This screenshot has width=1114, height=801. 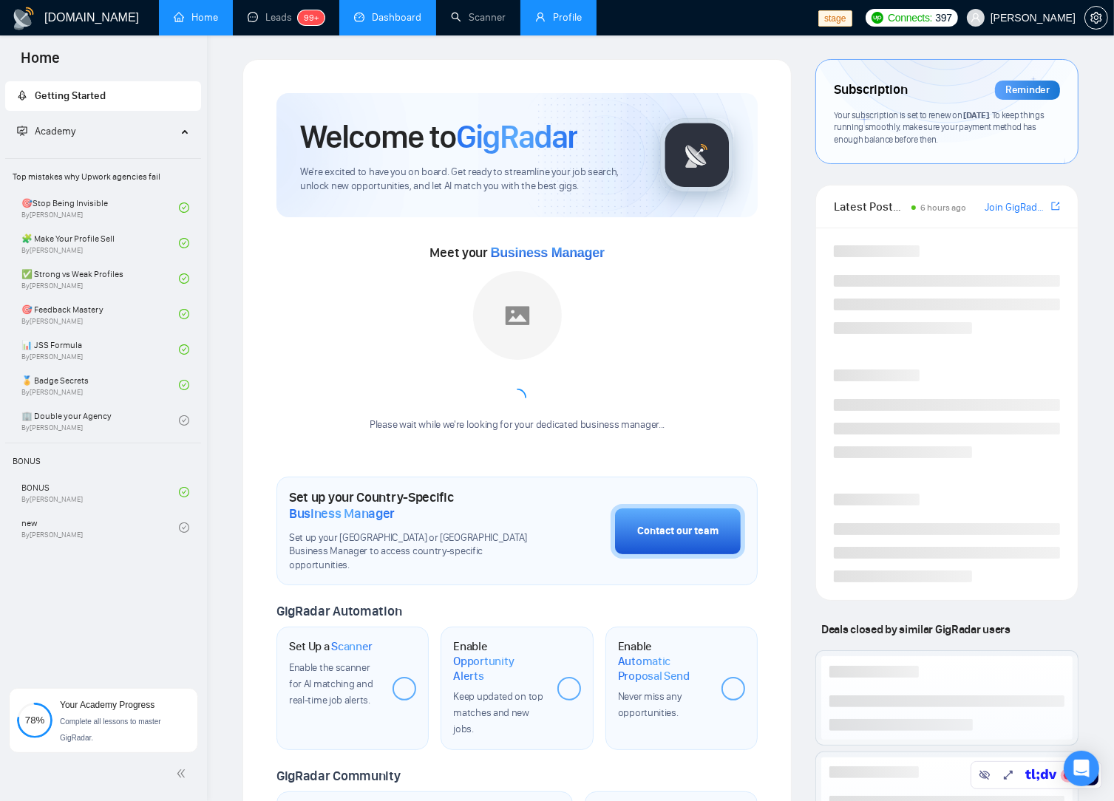 I want to click on span: Latest Posts from the GigRadar Community, so click(x=870, y=206).